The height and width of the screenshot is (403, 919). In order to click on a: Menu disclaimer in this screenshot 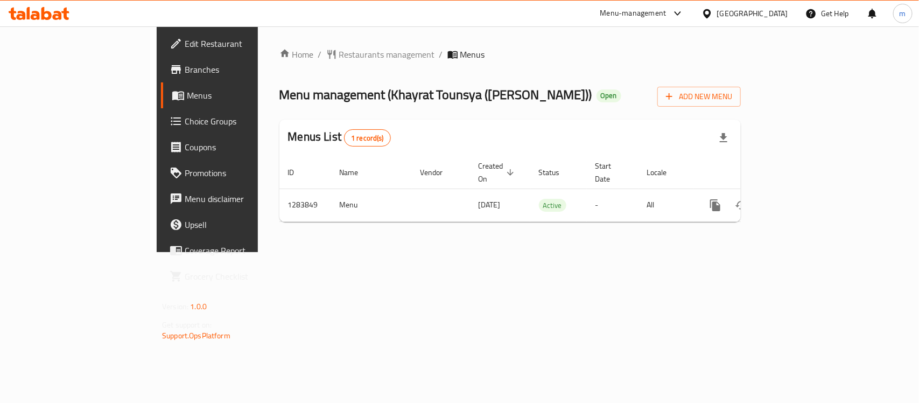, I will do `click(235, 199)`.